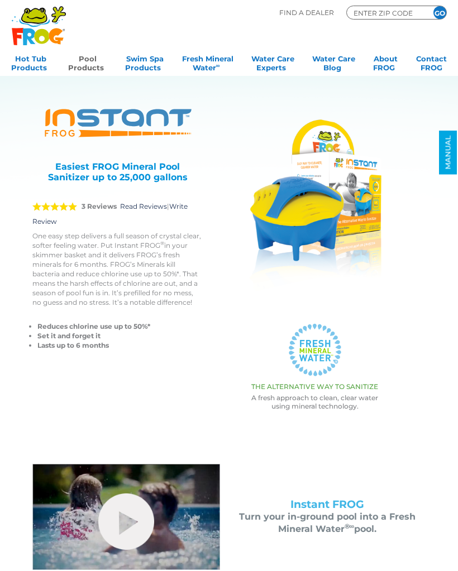  What do you see at coordinates (272, 62) in the screenshot?
I see `a: Water CareExperts` at bounding box center [272, 62].